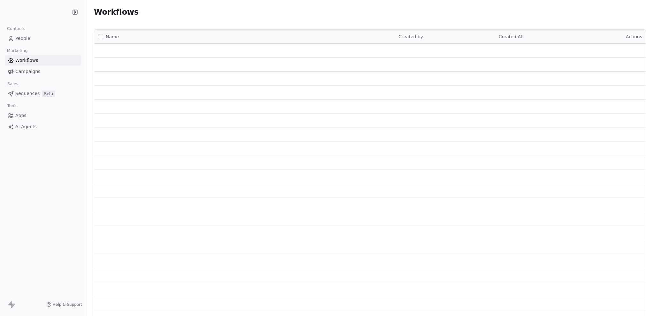  What do you see at coordinates (43, 127) in the screenshot?
I see `a: AI Agents` at bounding box center [43, 127].